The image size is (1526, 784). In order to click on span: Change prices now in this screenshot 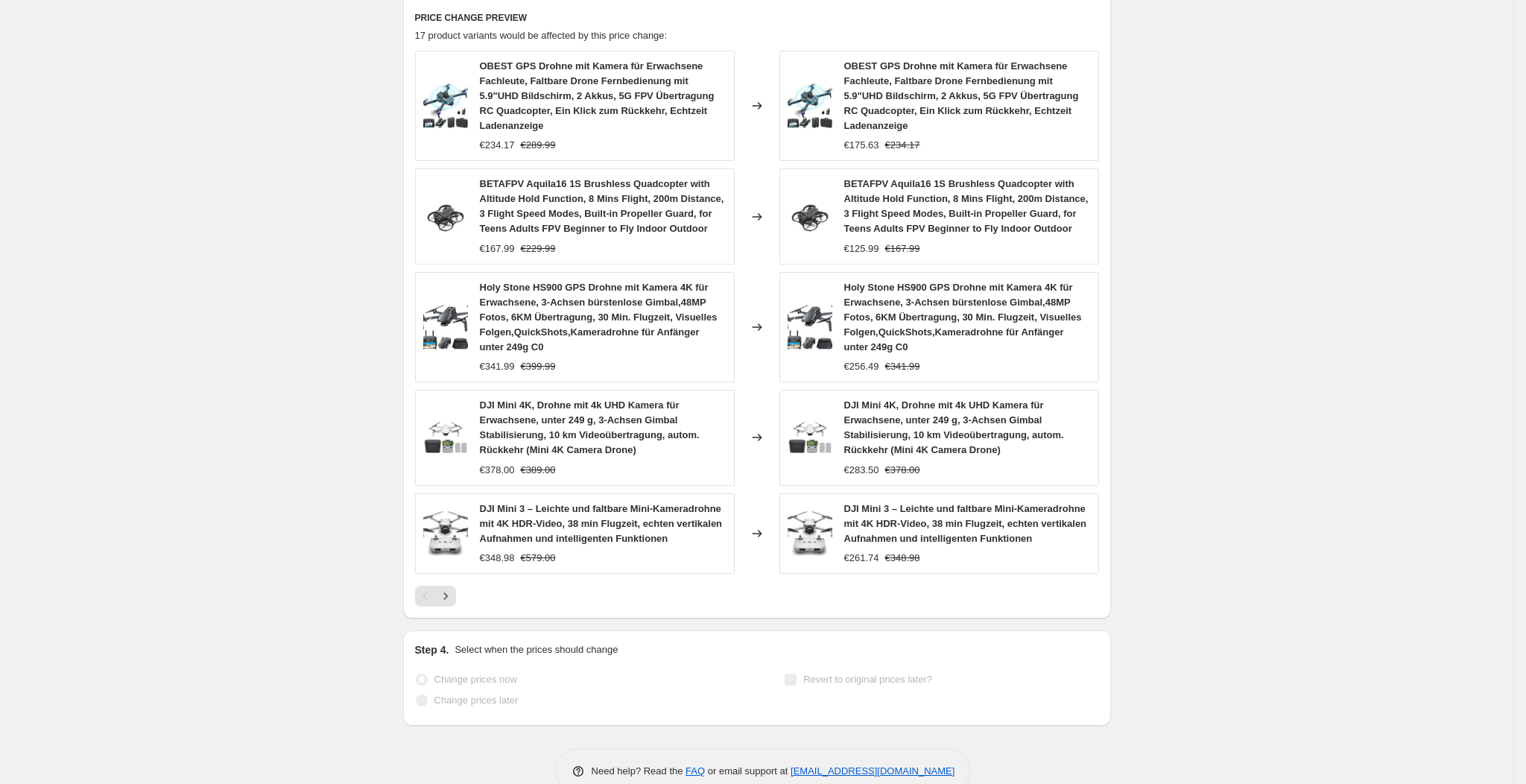, I will do `click(476, 678)`.